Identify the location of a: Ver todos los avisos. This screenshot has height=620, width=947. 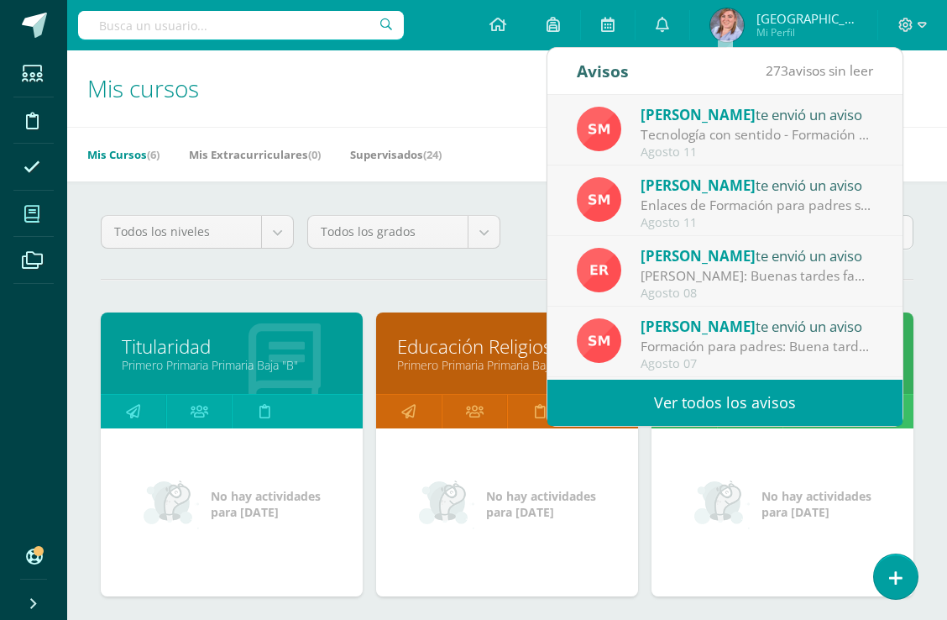
(725, 402).